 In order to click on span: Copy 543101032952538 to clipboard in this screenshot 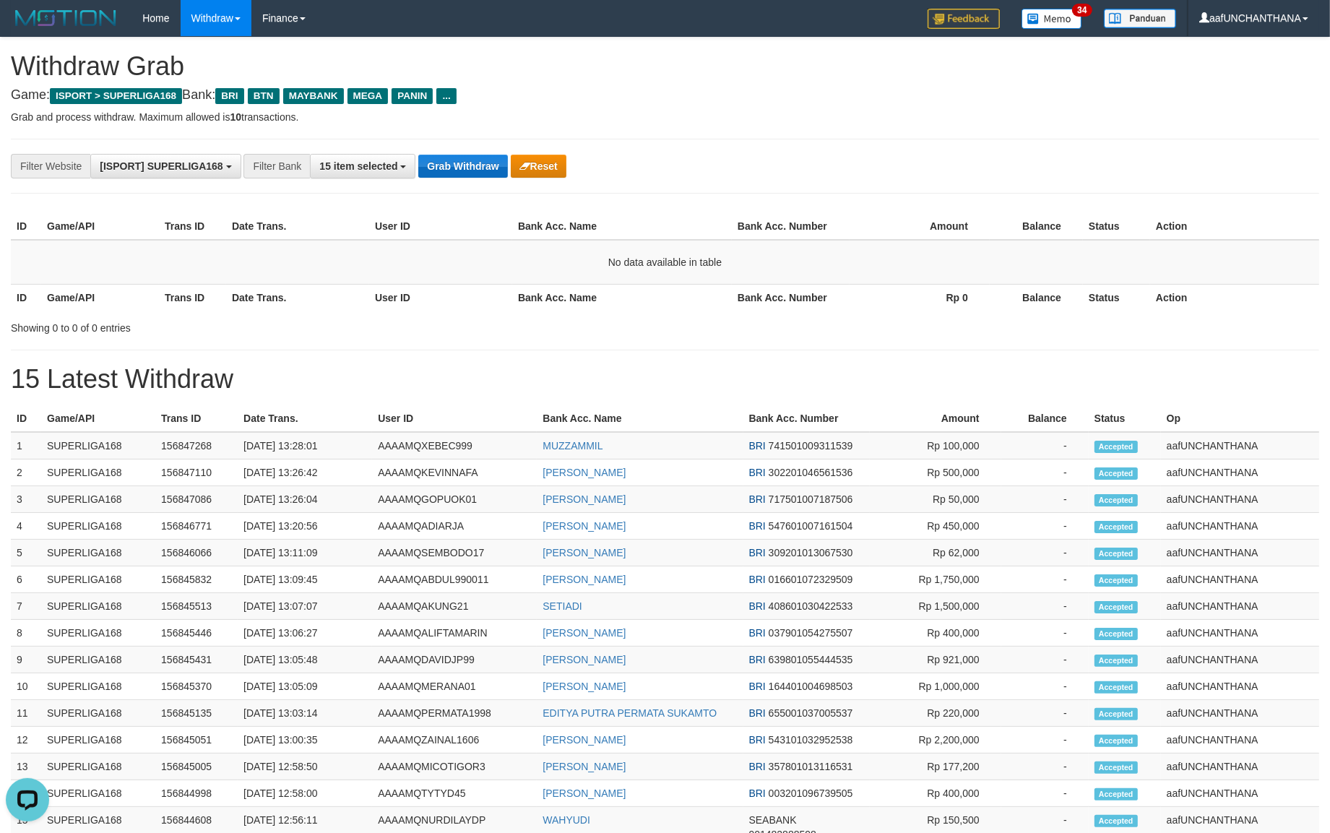, I will do `click(810, 740)`.